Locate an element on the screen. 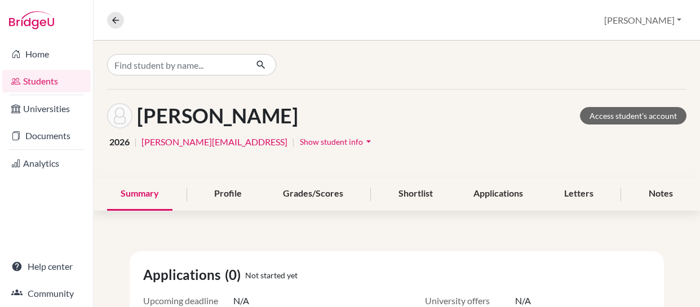 The width and height of the screenshot is (700, 307). div: Notes is located at coordinates (661, 194).